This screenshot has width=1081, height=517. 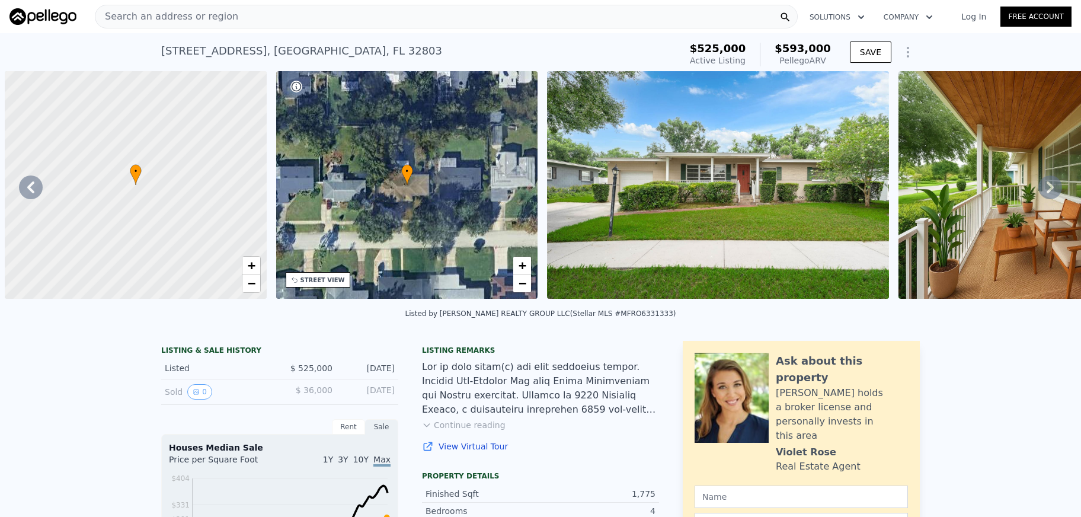 I want to click on div: Finished Sqft, so click(x=483, y=494).